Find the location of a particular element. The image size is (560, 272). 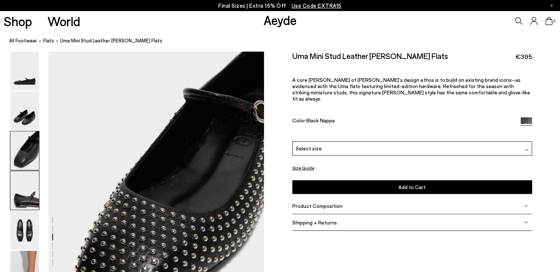

span: Flats is located at coordinates (49, 40).